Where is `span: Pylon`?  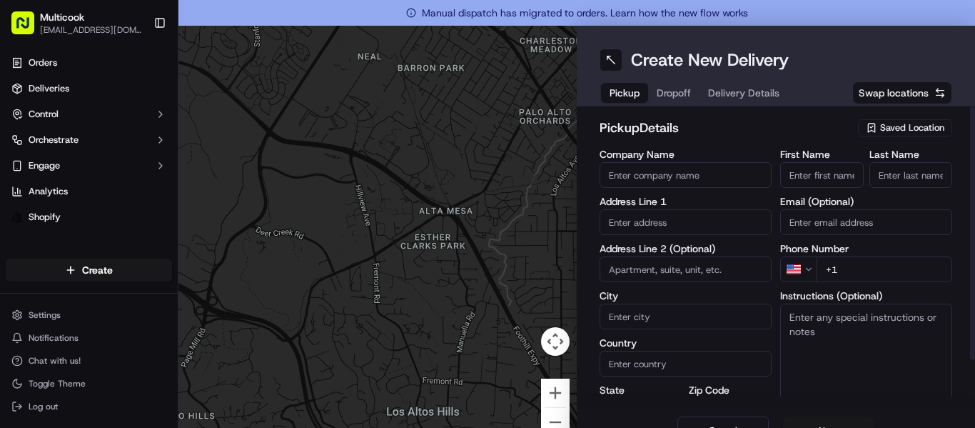 span: Pylon is located at coordinates (157, 327).